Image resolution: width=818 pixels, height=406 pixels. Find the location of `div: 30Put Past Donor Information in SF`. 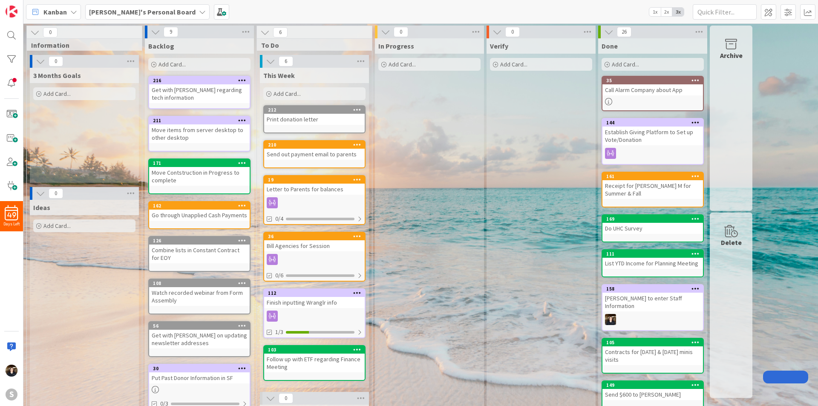

div: 30Put Past Donor Information in SF is located at coordinates (199, 374).